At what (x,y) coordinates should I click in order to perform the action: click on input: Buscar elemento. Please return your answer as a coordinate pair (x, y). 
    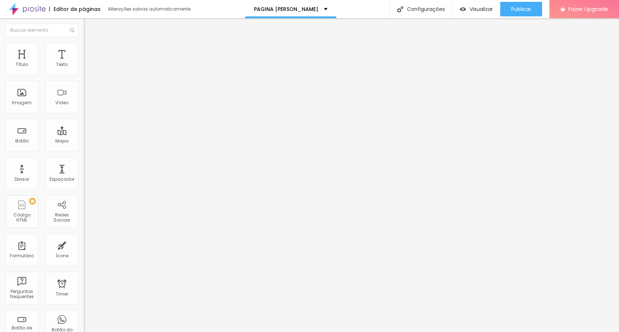
    Looking at the image, I should click on (42, 30).